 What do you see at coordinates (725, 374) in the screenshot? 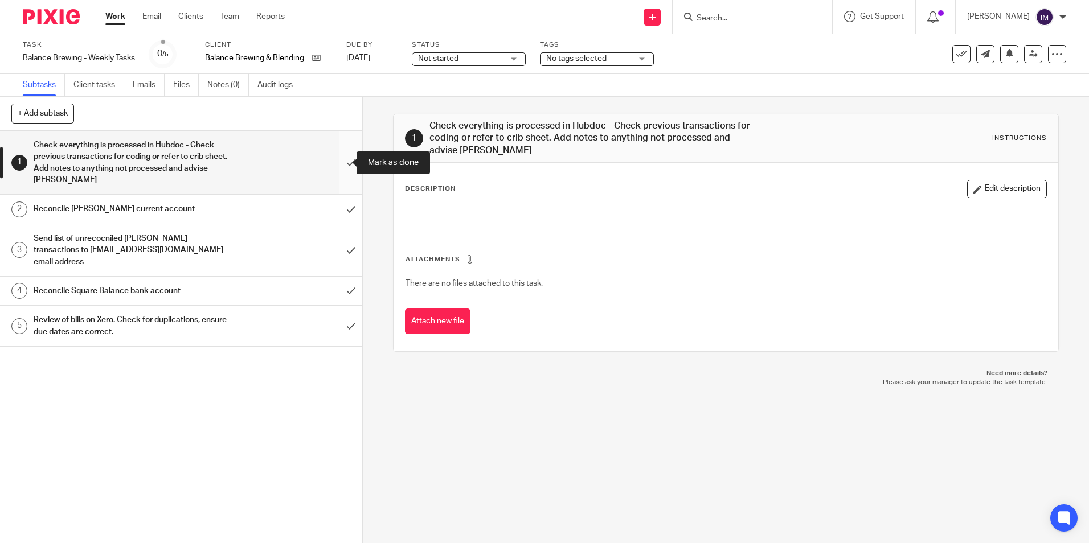
I see `p: Need more details?` at bounding box center [725, 374].